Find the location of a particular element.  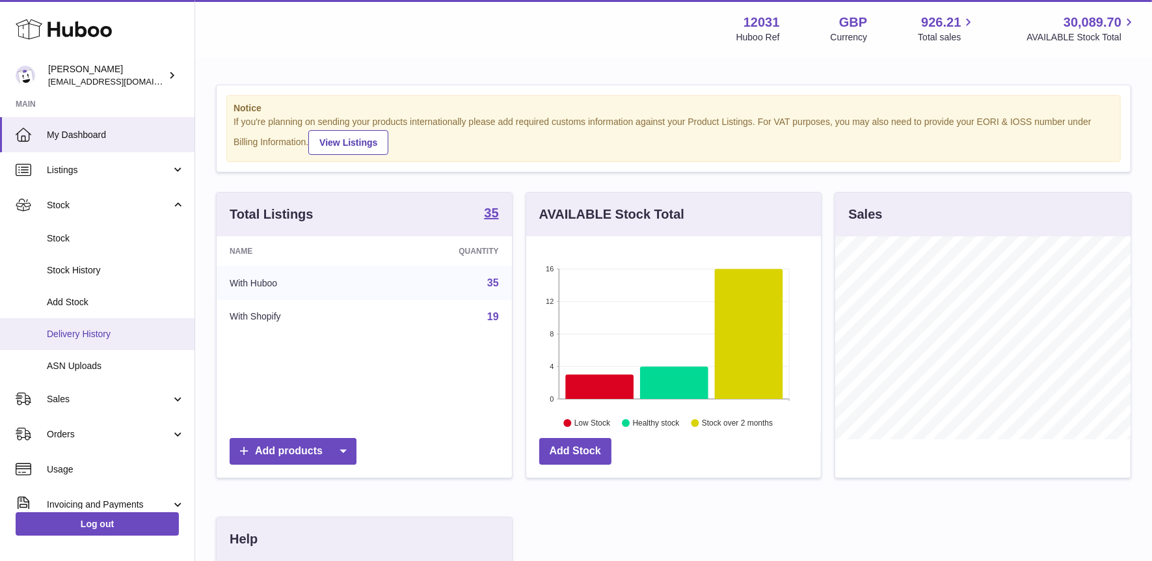

text: 16 is located at coordinates (550, 269).